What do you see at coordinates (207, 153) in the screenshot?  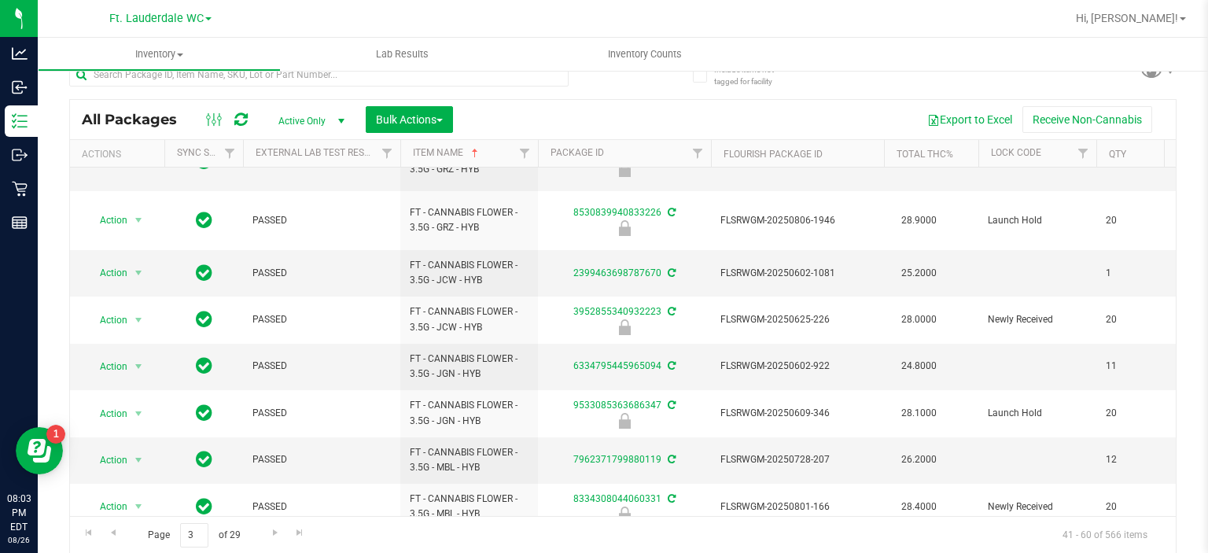 I see `a: Sync Status` at bounding box center [207, 153].